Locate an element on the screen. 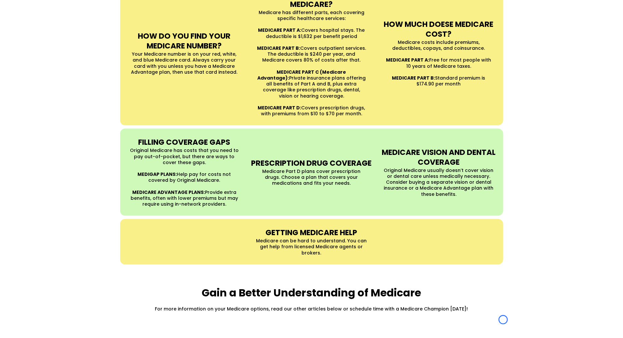  strong: HOW DO YOU FIND YOUR MEDICARE NUMBER? is located at coordinates (184, 41).